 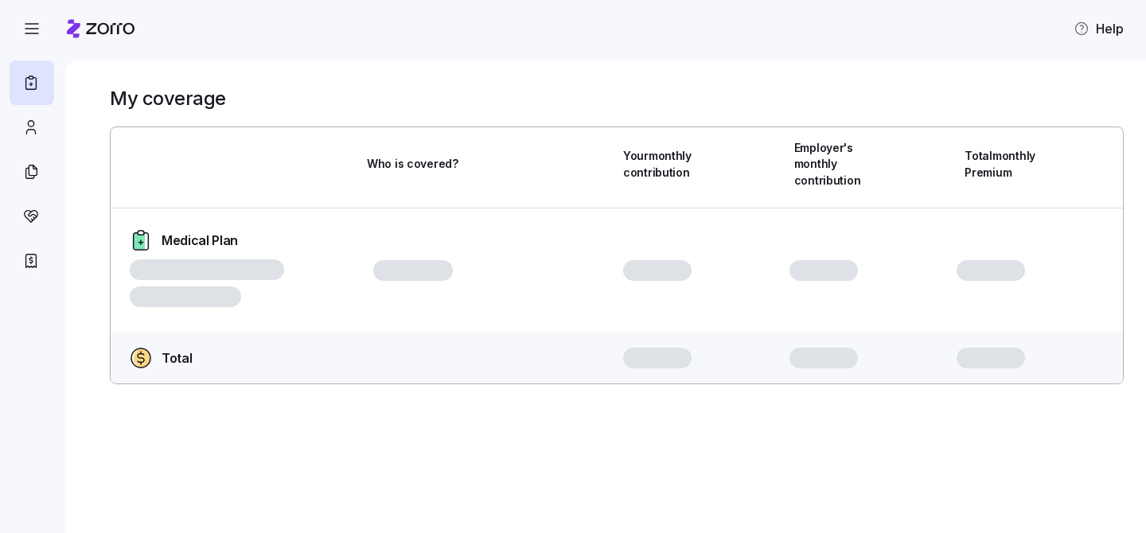 I want to click on span: Employer's monthly contribution, so click(x=830, y=164).